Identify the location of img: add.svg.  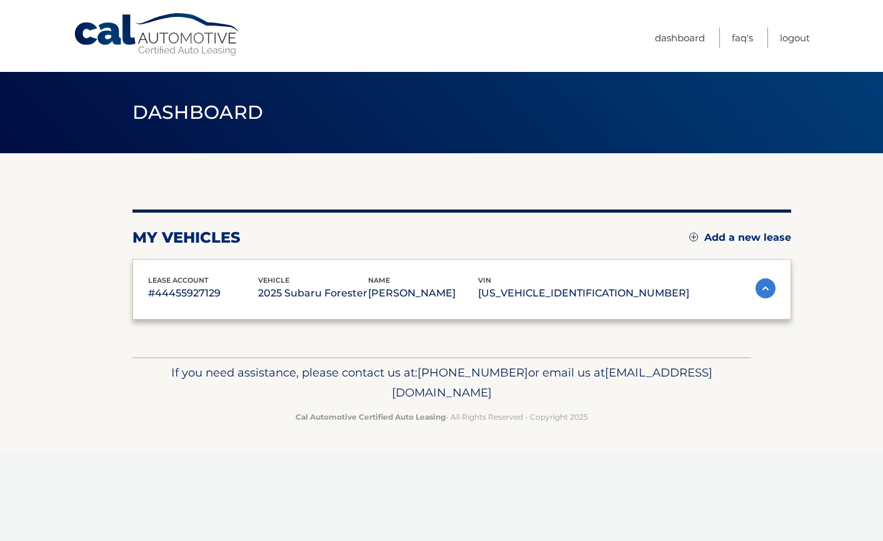
(694, 237).